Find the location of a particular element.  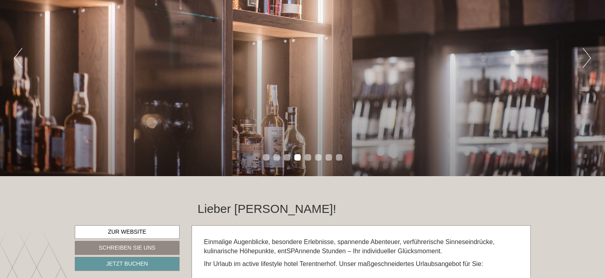

button: Next is located at coordinates (587, 58).